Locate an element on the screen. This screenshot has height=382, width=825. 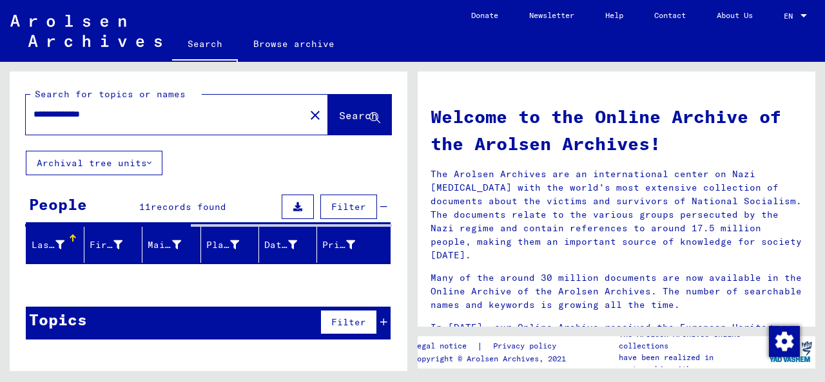
button: Clear is located at coordinates (315, 115).